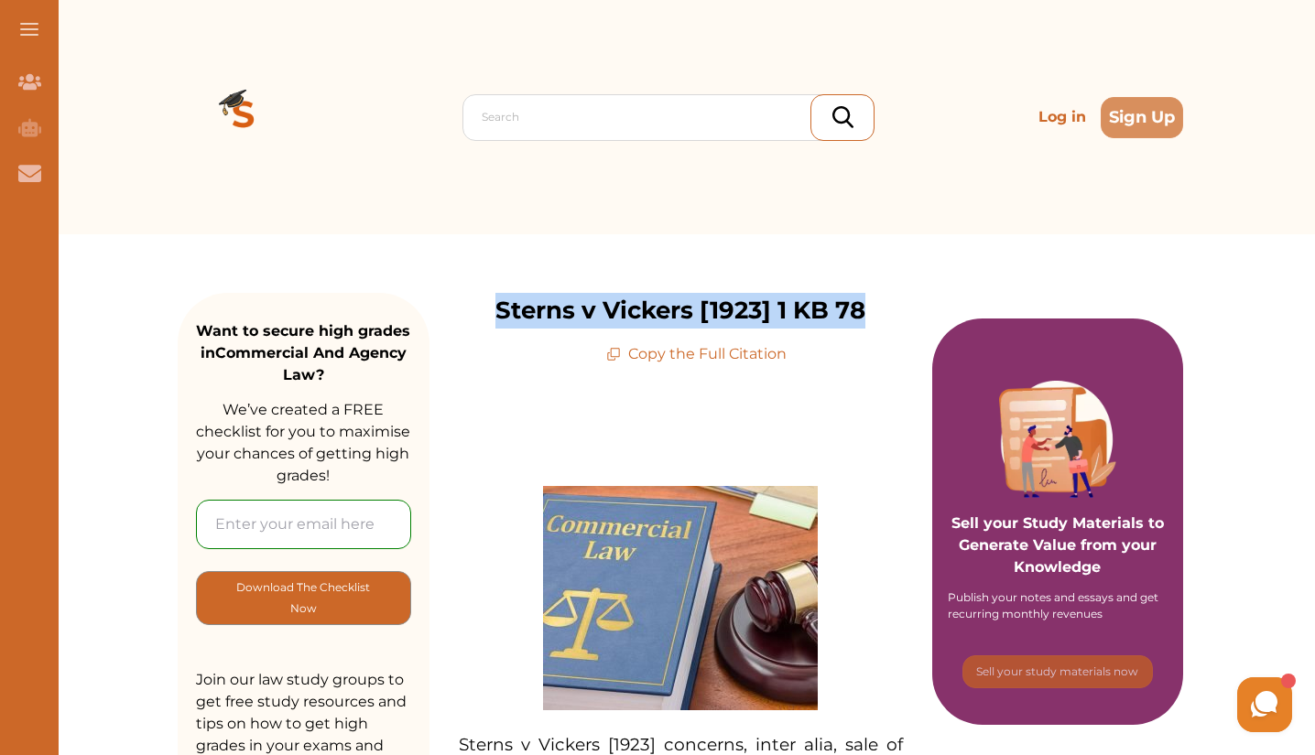 The height and width of the screenshot is (755, 1315). I want to click on strong: Want to secure high grades in Commercial And Agency Law ?, so click(303, 353).